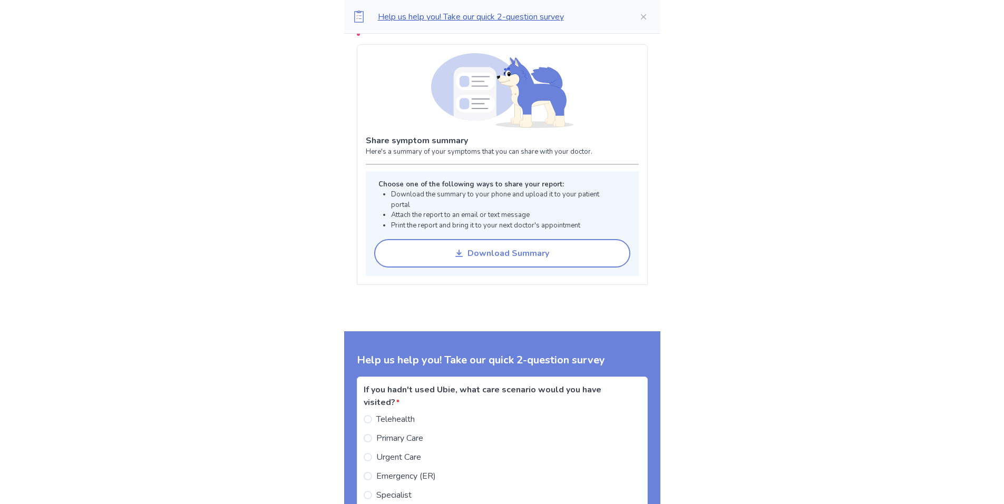 This screenshot has height=504, width=1004. What do you see at coordinates (504, 216) in the screenshot?
I see `li: Attach the report to an email or text message` at bounding box center [504, 216].